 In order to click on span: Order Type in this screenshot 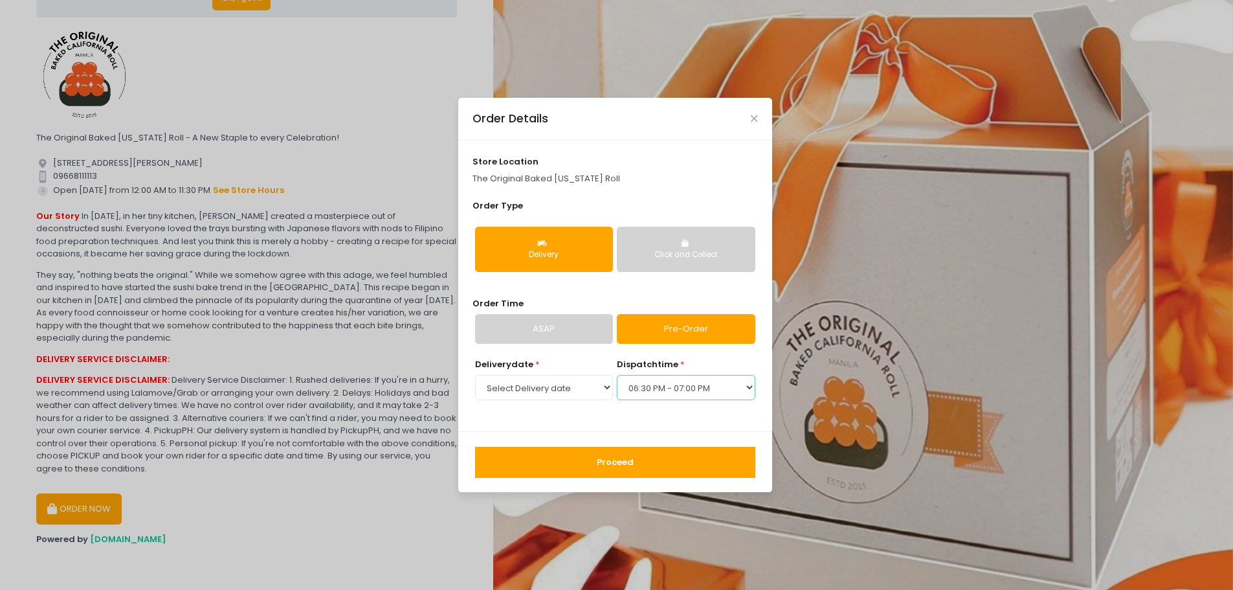, I will do `click(498, 205)`.